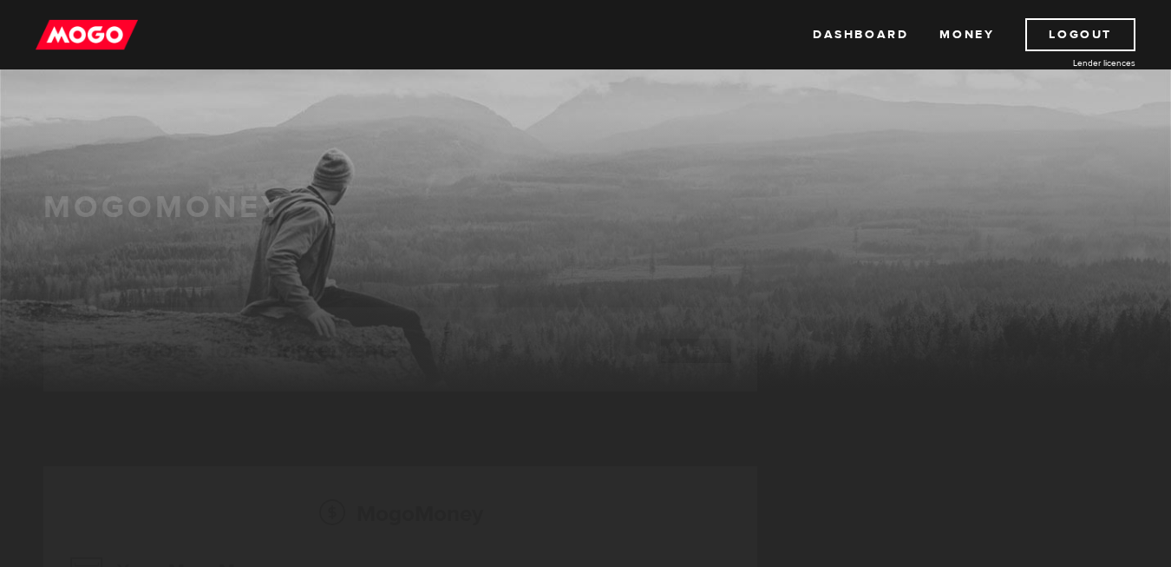 This screenshot has width=1171, height=567. I want to click on a: Money, so click(967, 35).